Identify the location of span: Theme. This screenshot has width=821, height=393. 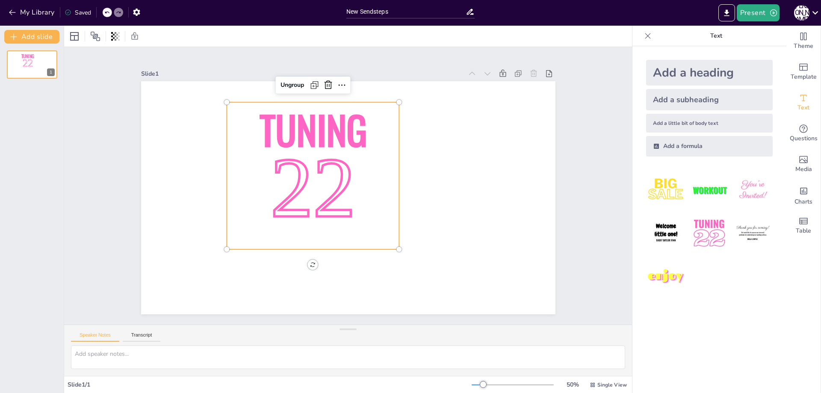
(803, 46).